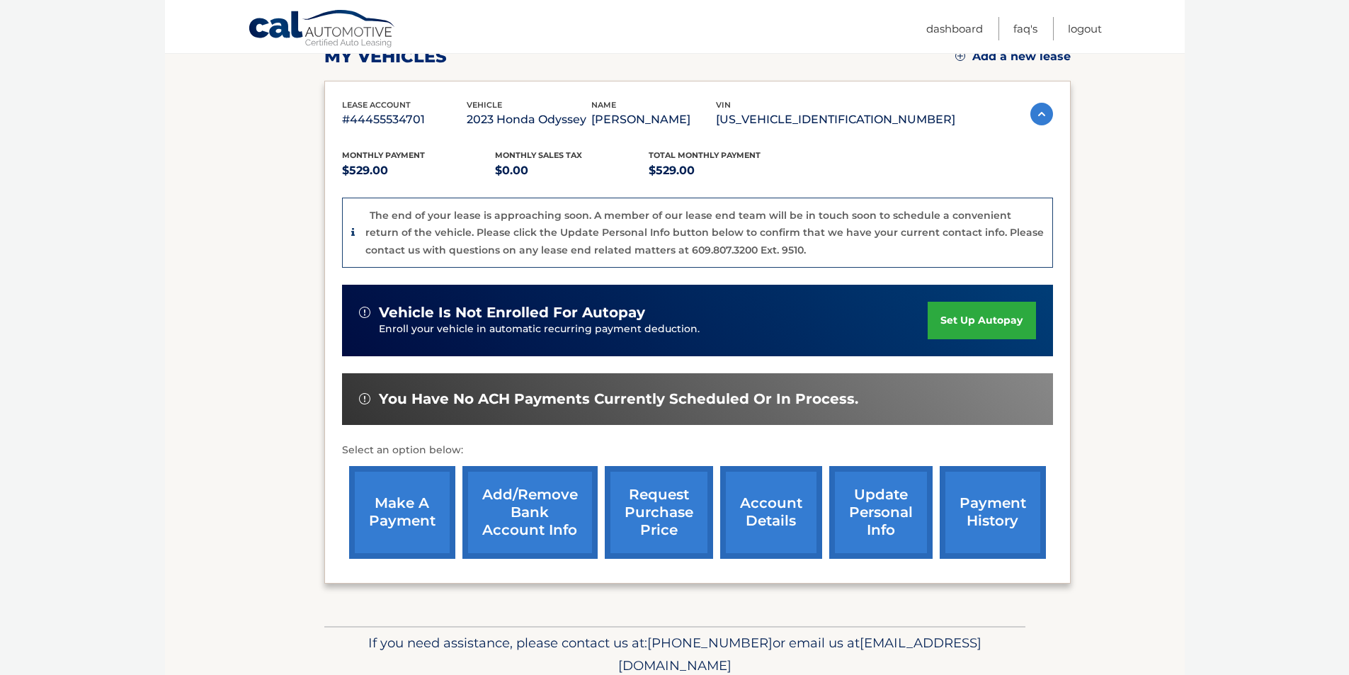 This screenshot has height=675, width=1349. Describe the element at coordinates (404, 120) in the screenshot. I see `p: #44455534701` at that location.